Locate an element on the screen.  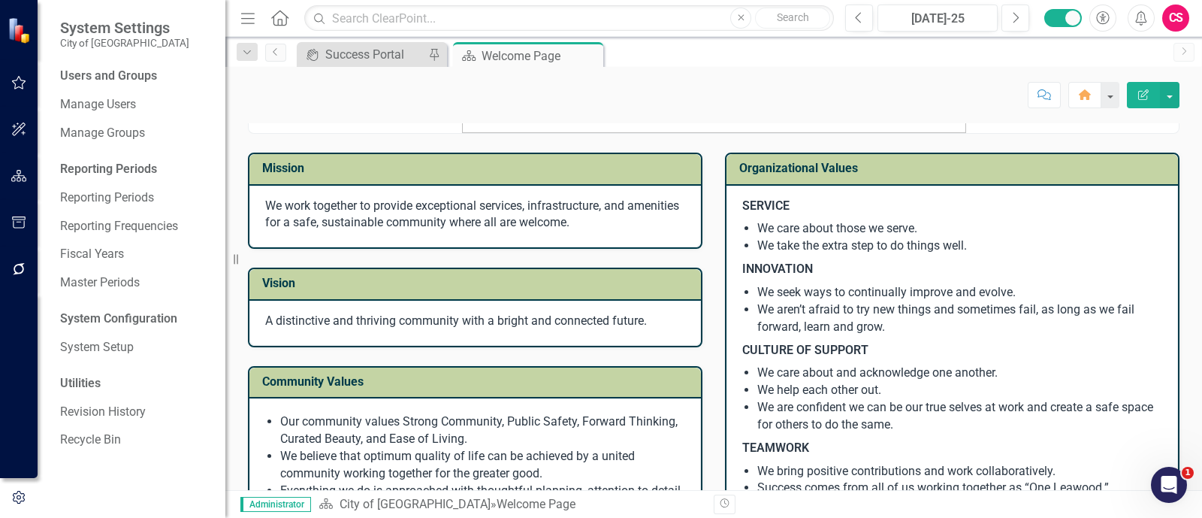
div: Reporting Periods is located at coordinates (135, 169).